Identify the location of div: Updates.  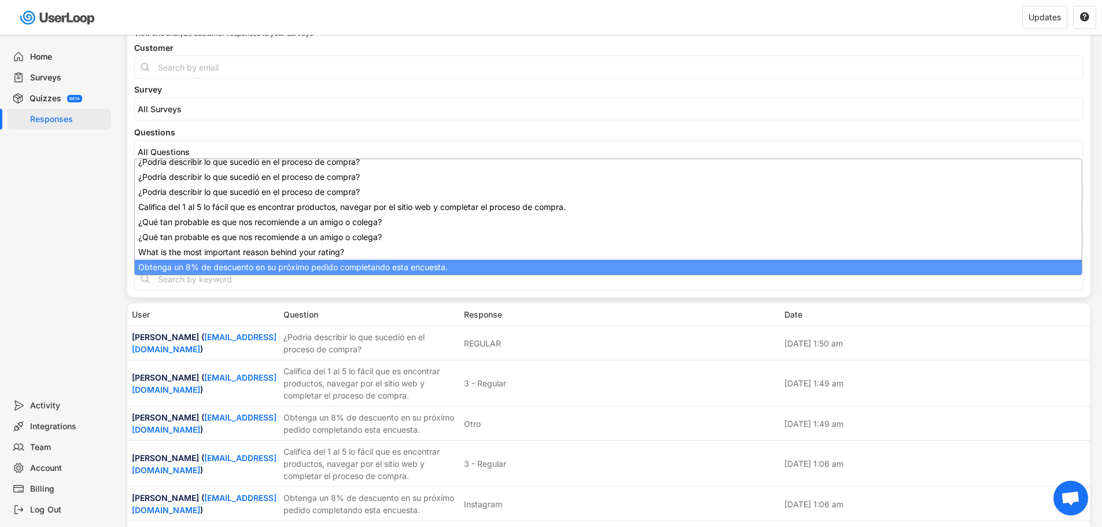
(1045, 17).